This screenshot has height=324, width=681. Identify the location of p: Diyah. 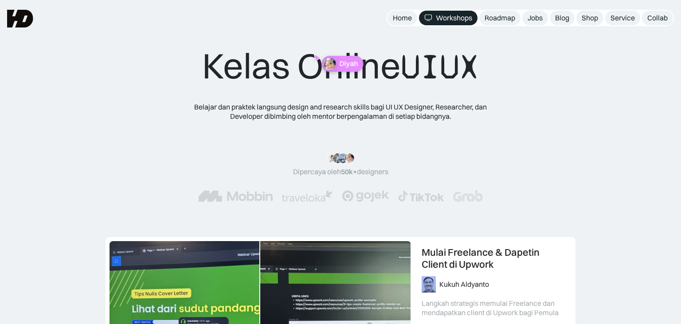
(349, 63).